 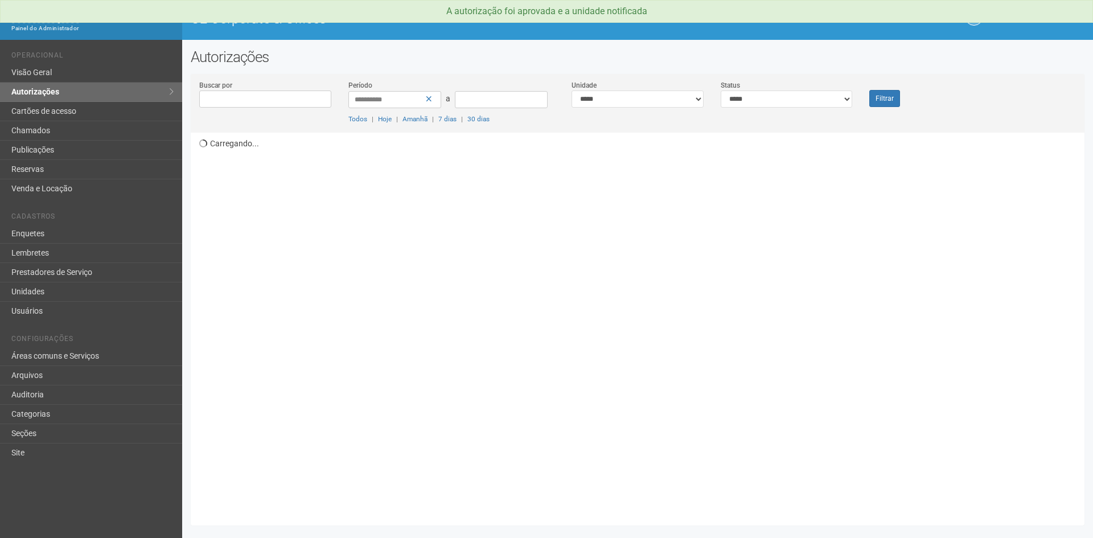 I want to click on button: Filtrar, so click(x=885, y=99).